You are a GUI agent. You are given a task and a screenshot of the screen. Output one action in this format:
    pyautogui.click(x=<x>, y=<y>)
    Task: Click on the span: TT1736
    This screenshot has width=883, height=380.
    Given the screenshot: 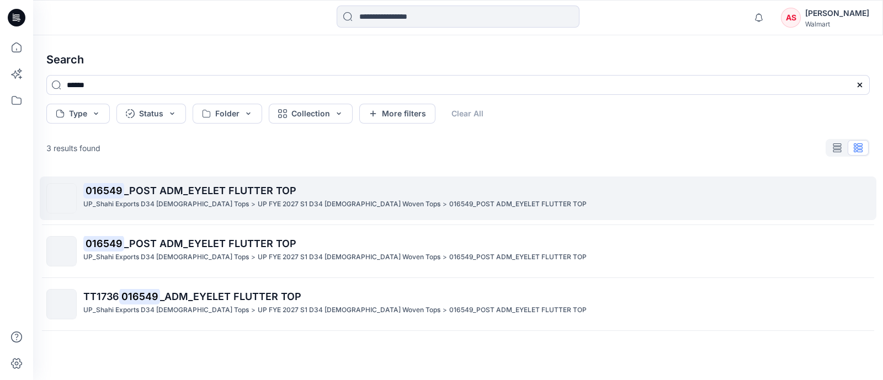 What is the action you would take?
    pyautogui.click(x=101, y=296)
    